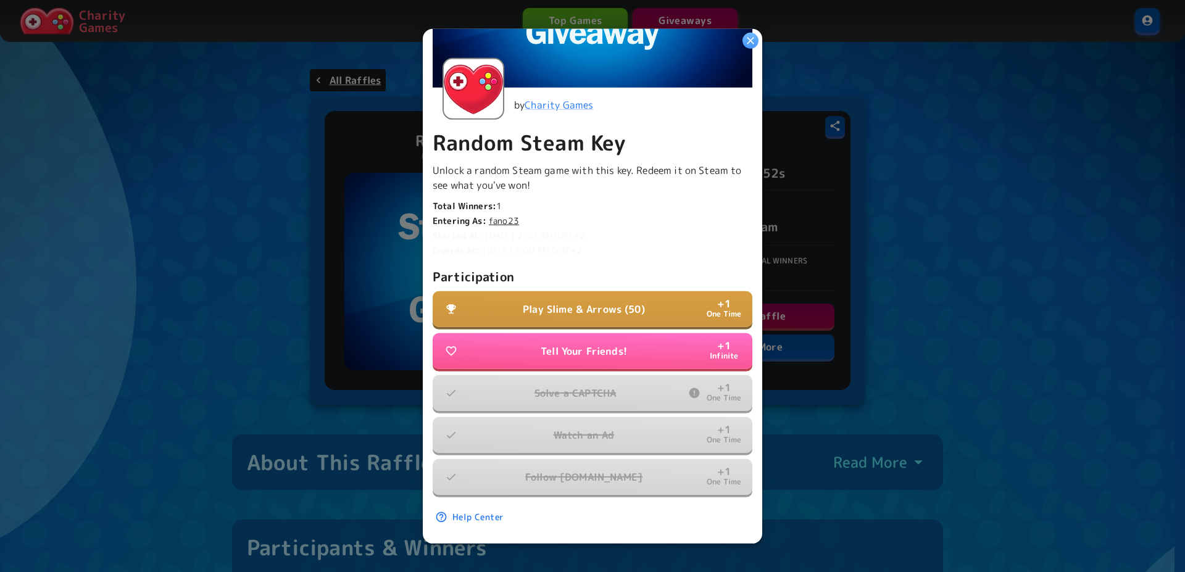 The width and height of the screenshot is (1185, 572). Describe the element at coordinates (459, 220) in the screenshot. I see `b: Entering As:` at that location.